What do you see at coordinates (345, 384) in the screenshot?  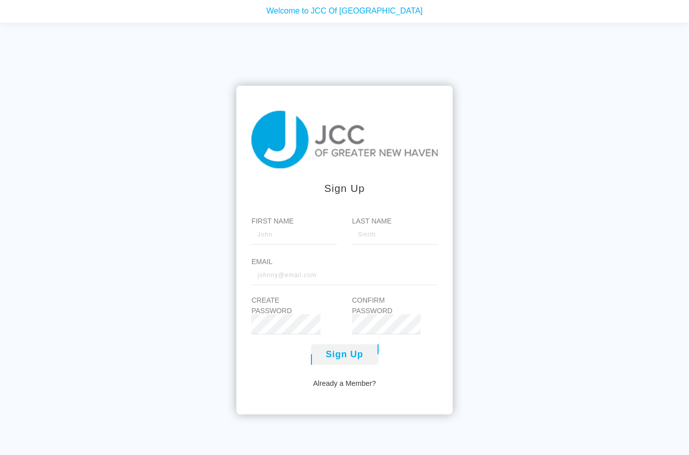 I see `a: Already a Member?` at bounding box center [345, 384].